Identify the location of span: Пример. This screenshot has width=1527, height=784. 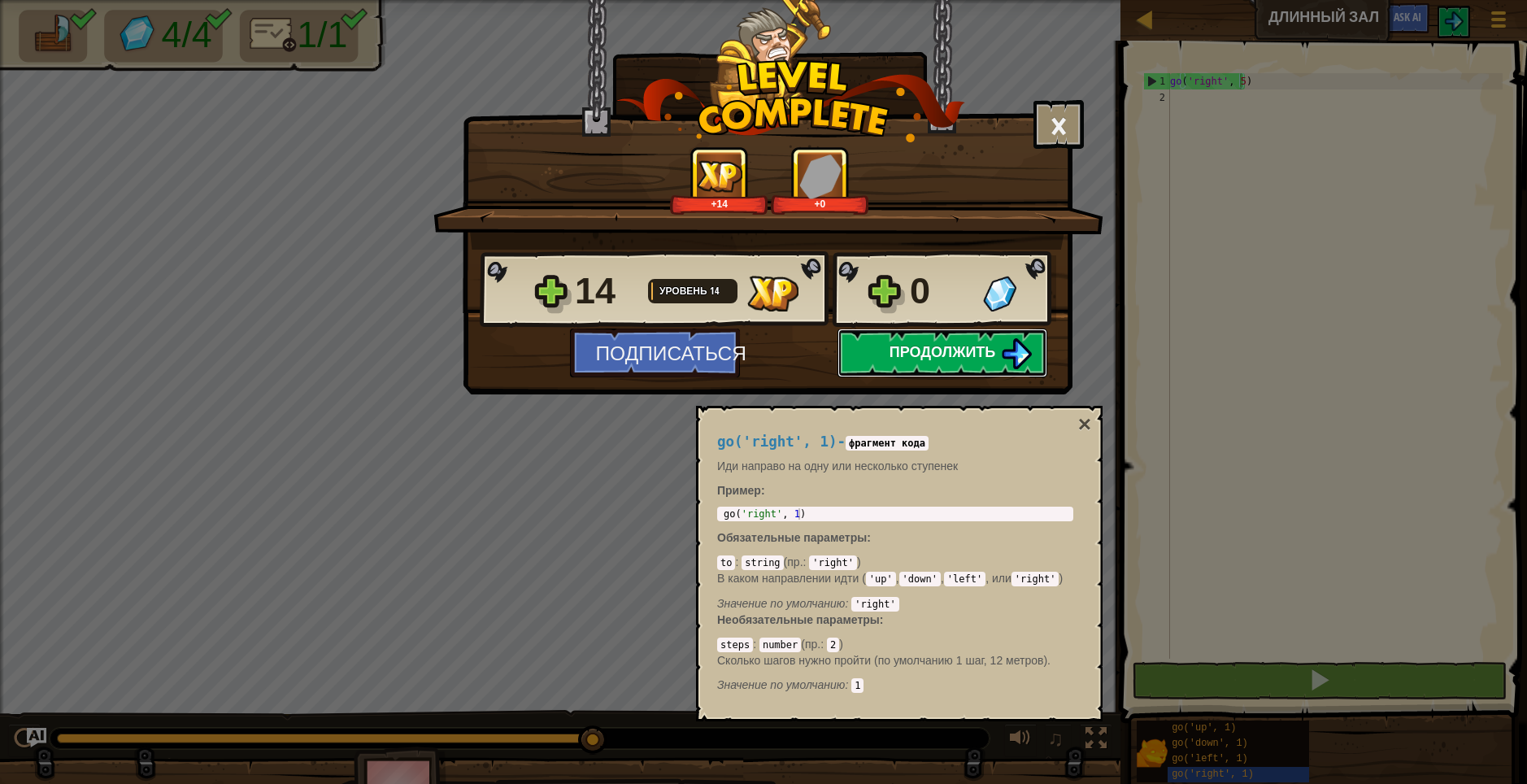
(740, 490).